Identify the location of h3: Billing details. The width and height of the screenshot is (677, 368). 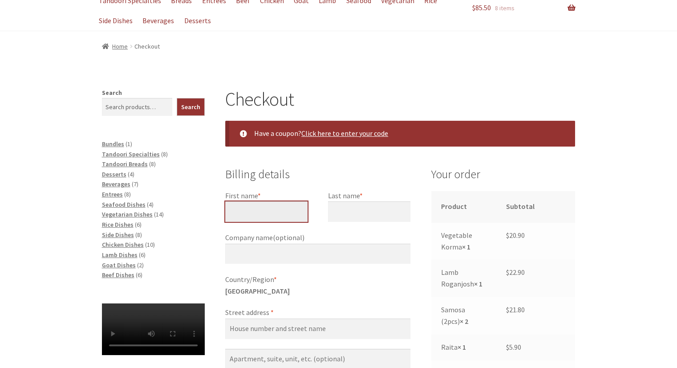
(318, 174).